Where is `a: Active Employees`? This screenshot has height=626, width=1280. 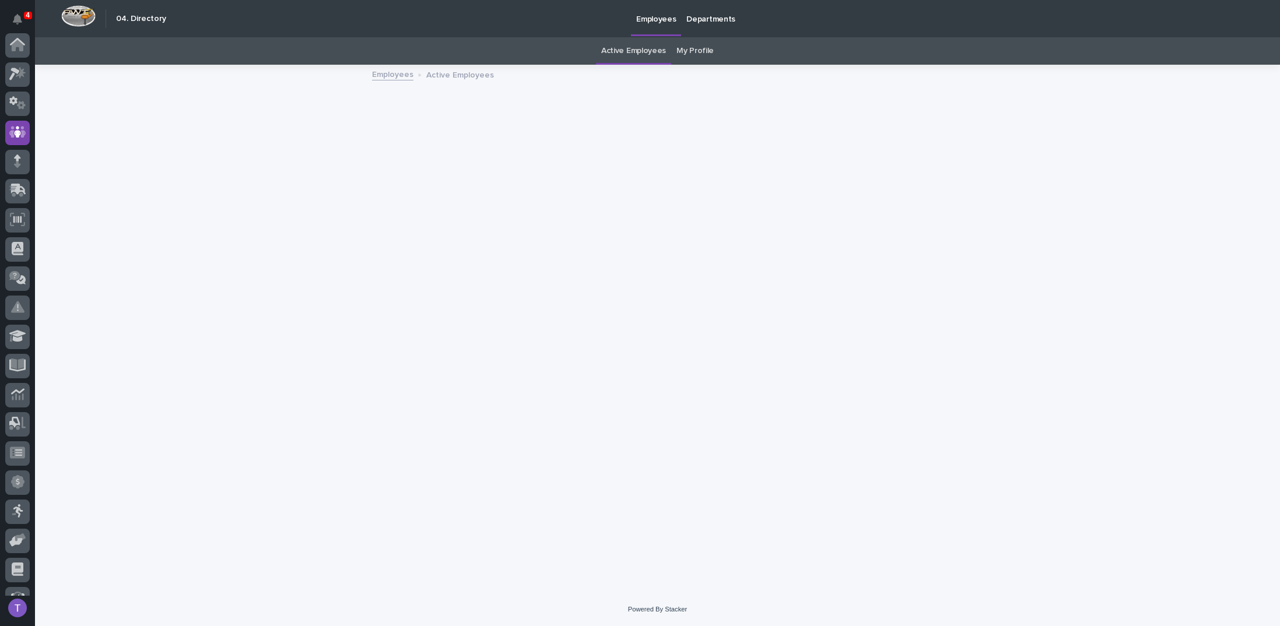
a: Active Employees is located at coordinates (633, 51).